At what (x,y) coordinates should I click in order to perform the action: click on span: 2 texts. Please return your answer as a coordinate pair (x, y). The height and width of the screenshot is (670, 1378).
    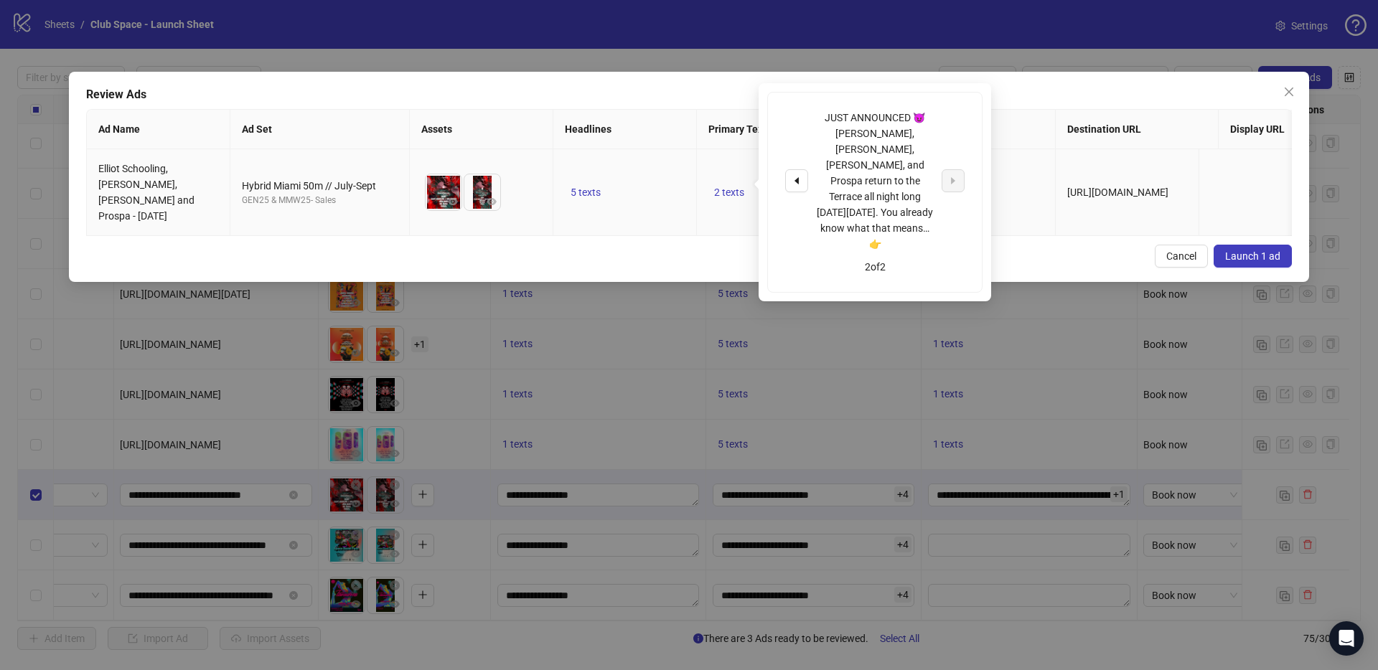
    Looking at the image, I should click on (729, 192).